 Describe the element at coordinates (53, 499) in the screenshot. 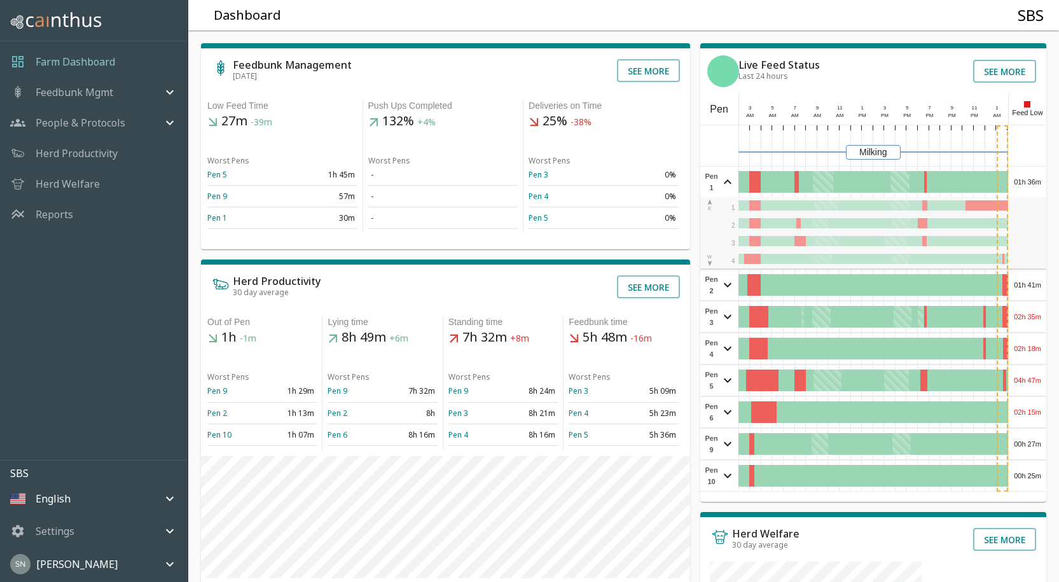

I see `p: English` at that location.